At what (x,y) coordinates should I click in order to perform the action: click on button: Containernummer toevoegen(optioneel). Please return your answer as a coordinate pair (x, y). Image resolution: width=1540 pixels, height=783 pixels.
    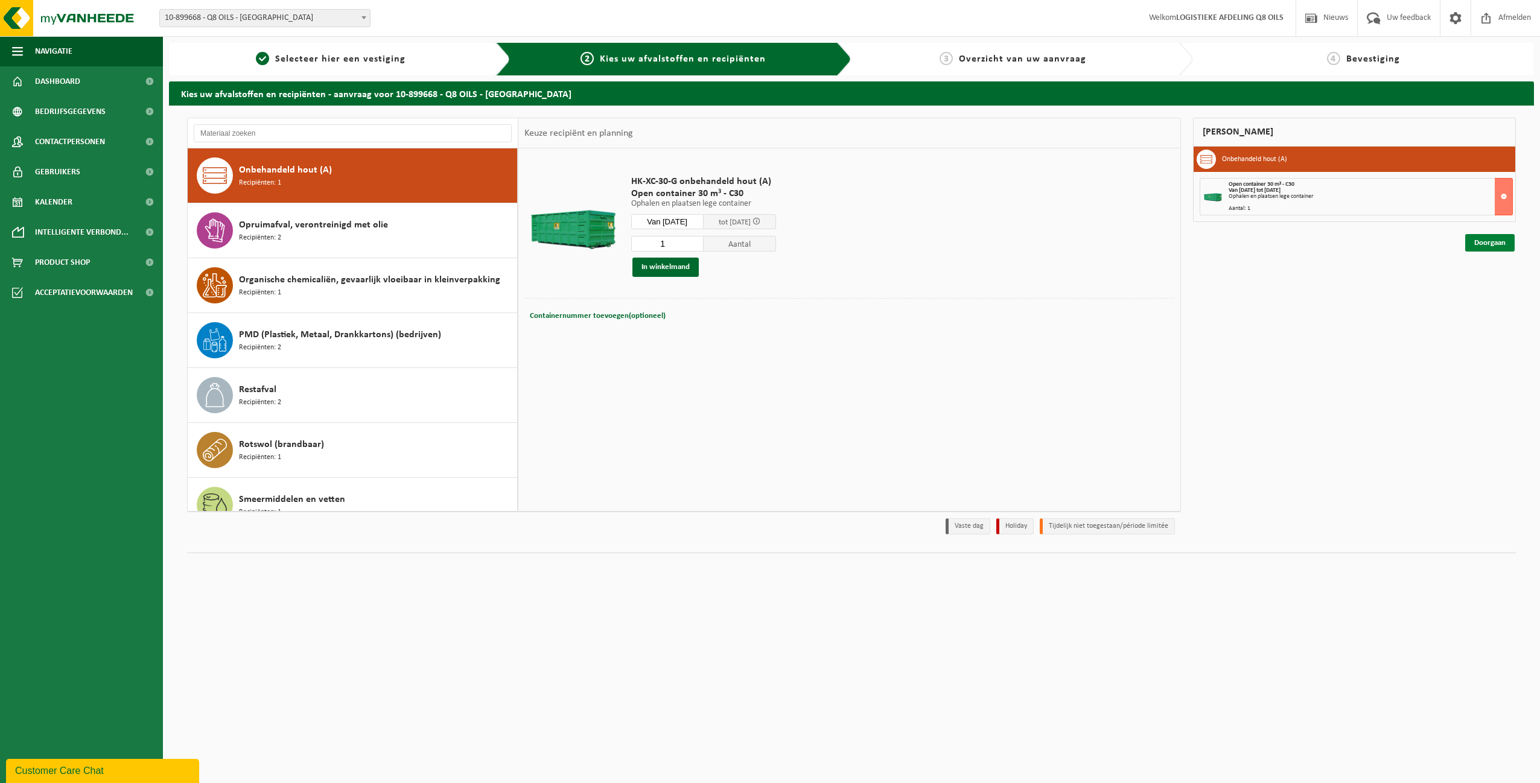
    Looking at the image, I should click on (598, 316).